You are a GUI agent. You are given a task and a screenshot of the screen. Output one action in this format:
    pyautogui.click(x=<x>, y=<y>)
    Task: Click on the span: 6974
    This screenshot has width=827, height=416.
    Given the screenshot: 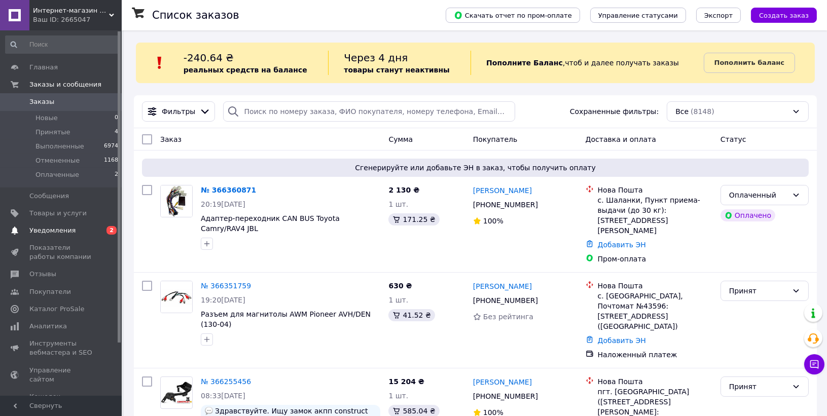 What is the action you would take?
    pyautogui.click(x=111, y=147)
    